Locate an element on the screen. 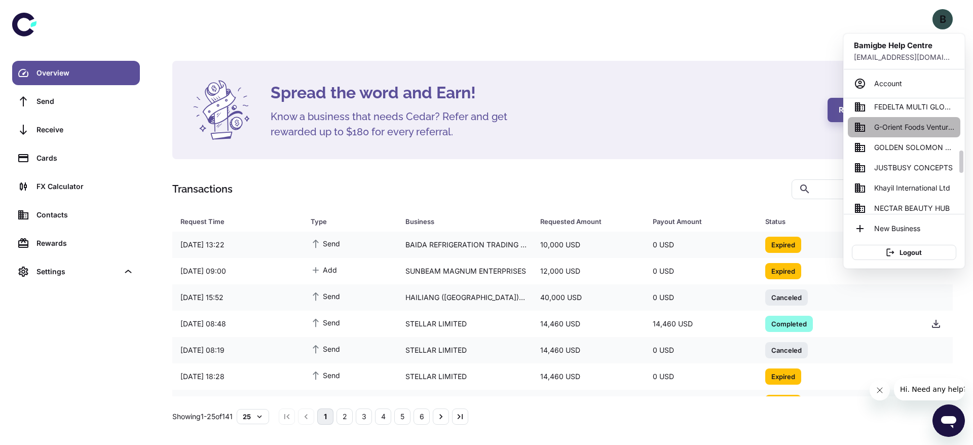 This screenshot has width=973, height=445. span: FEDELTA MULTI GLOBAL RESOURCES LTD is located at coordinates (914, 107).